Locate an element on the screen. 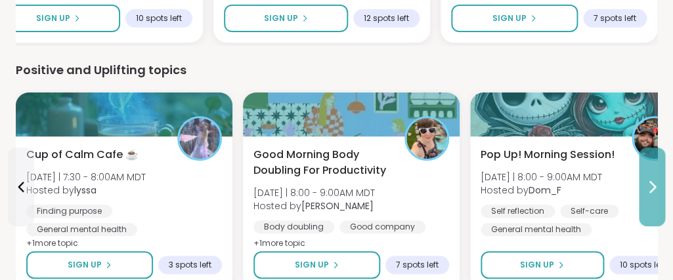  span: Cup of Calm Cafe ☕️ is located at coordinates (82, 155).